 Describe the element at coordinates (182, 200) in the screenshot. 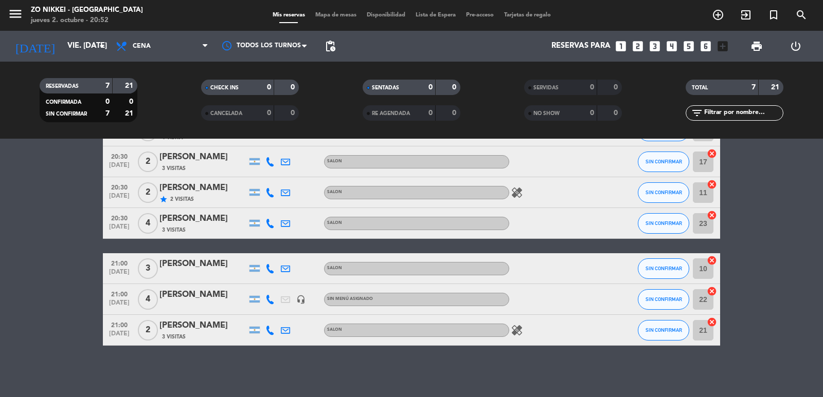

I see `span: 2 Visitas` at that location.